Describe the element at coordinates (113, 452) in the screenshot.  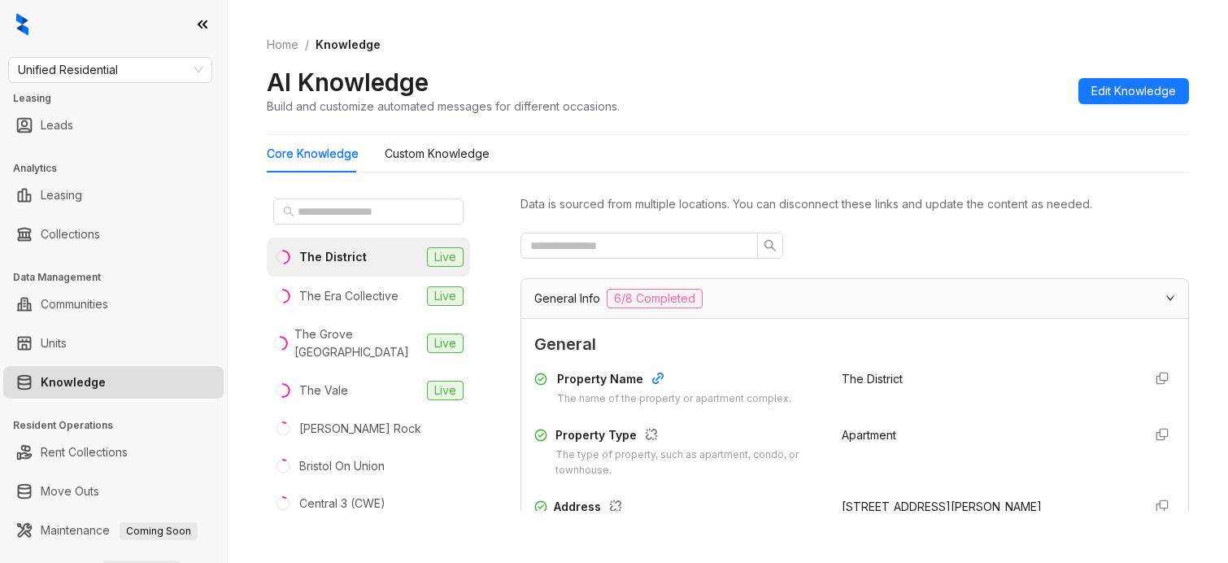
I see `li: Rent Collections` at that location.